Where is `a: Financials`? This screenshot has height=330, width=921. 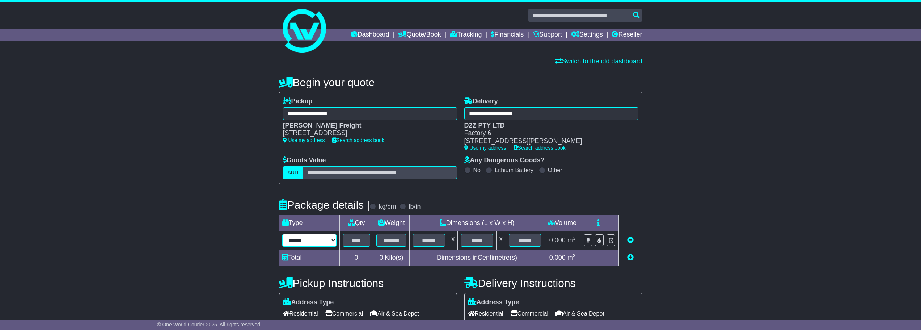
a: Financials is located at coordinates (507, 35).